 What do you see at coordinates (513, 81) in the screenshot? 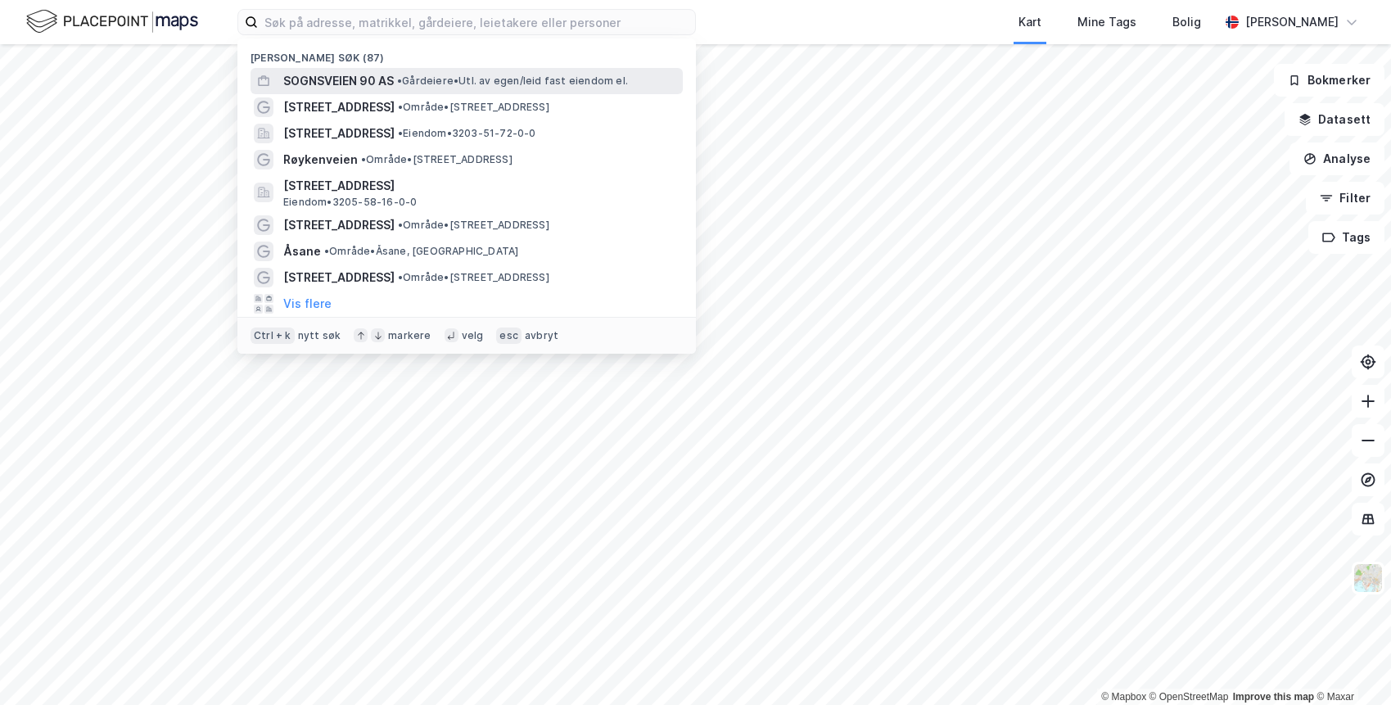
I see `span: Gårdeiere • Utl. av egen/leid fast eiendom el.` at bounding box center [513, 81].